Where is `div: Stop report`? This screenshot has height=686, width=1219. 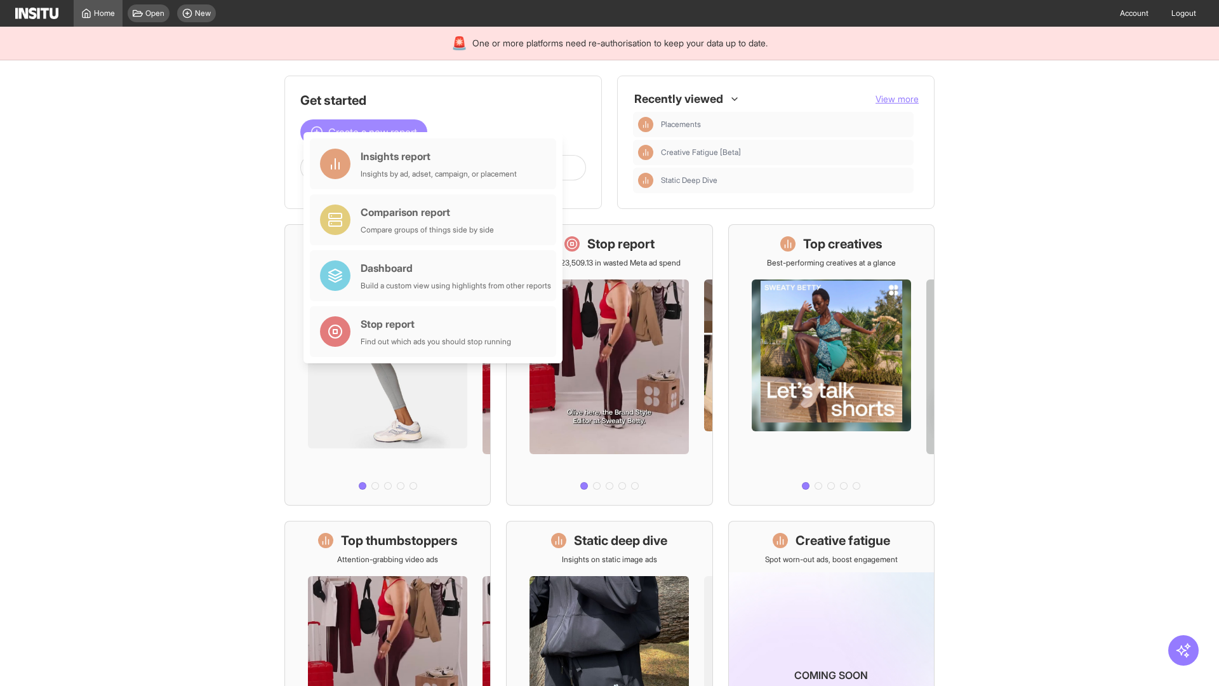 div: Stop report is located at coordinates (435, 324).